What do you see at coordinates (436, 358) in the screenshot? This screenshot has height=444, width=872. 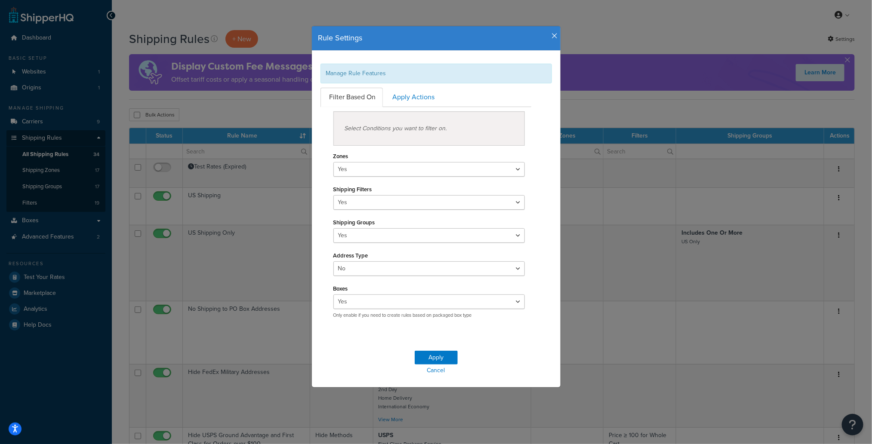 I see `button: Apply` at bounding box center [436, 358].